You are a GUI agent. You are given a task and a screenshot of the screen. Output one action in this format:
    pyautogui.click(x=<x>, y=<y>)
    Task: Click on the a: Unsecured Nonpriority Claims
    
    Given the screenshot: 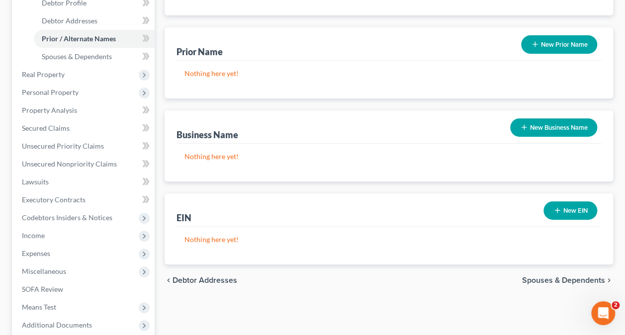 What is the action you would take?
    pyautogui.click(x=84, y=164)
    